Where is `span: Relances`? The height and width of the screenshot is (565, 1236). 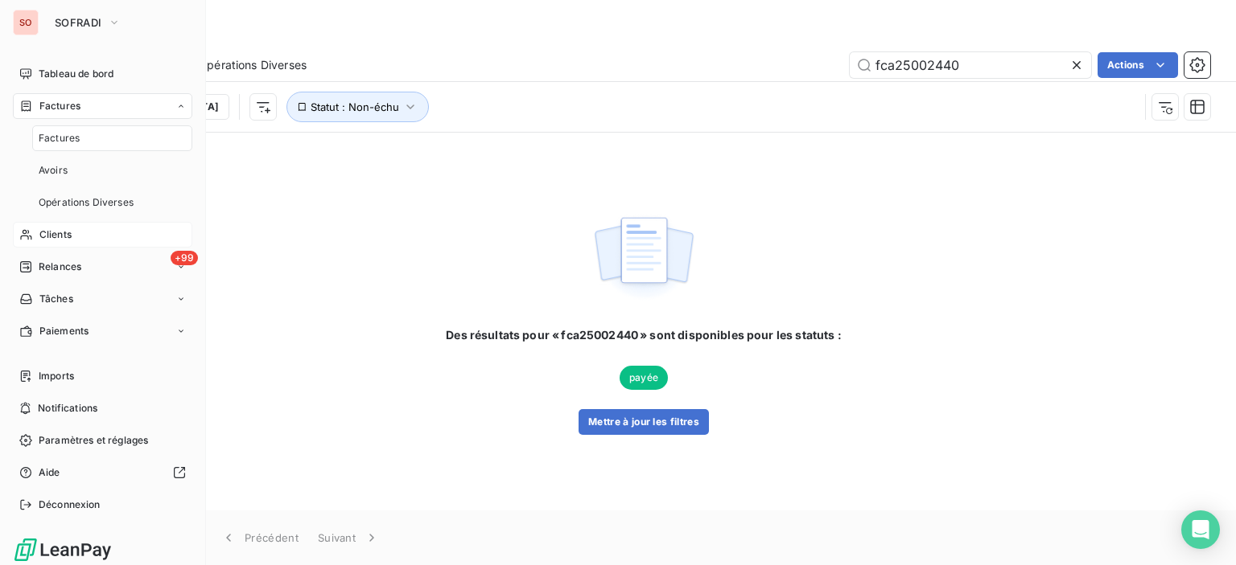
span: Relances is located at coordinates (60, 267).